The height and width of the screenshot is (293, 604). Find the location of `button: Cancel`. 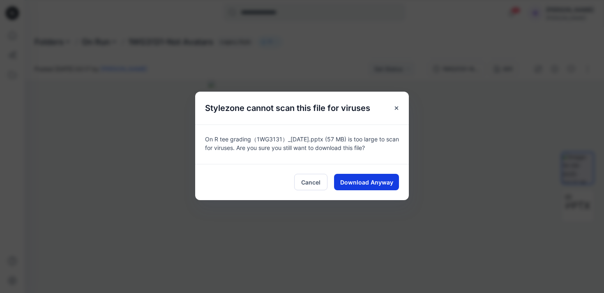

button: Cancel is located at coordinates (311, 182).